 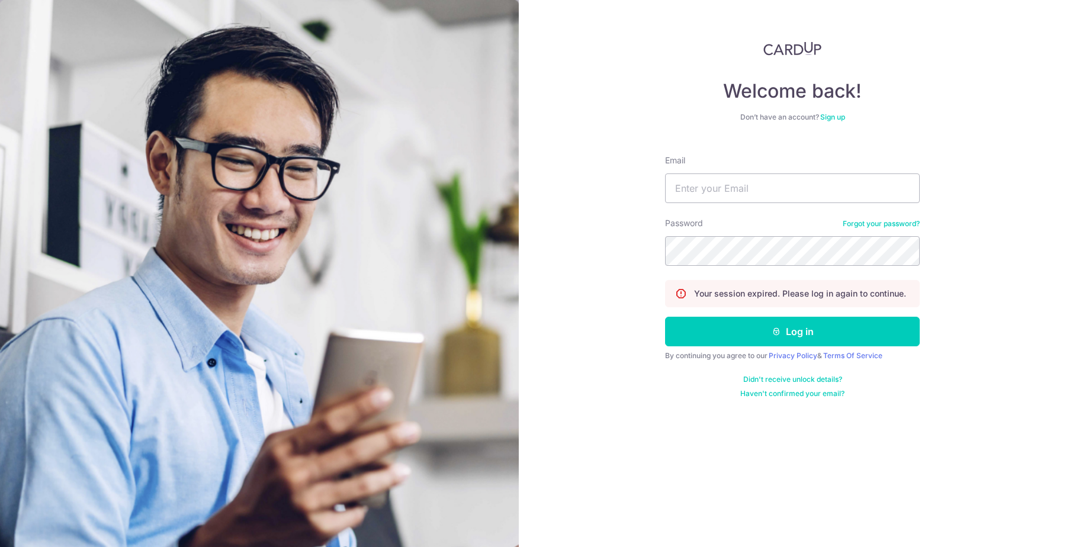 What do you see at coordinates (792, 49) in the screenshot?
I see `img: CardUp Logo` at bounding box center [792, 49].